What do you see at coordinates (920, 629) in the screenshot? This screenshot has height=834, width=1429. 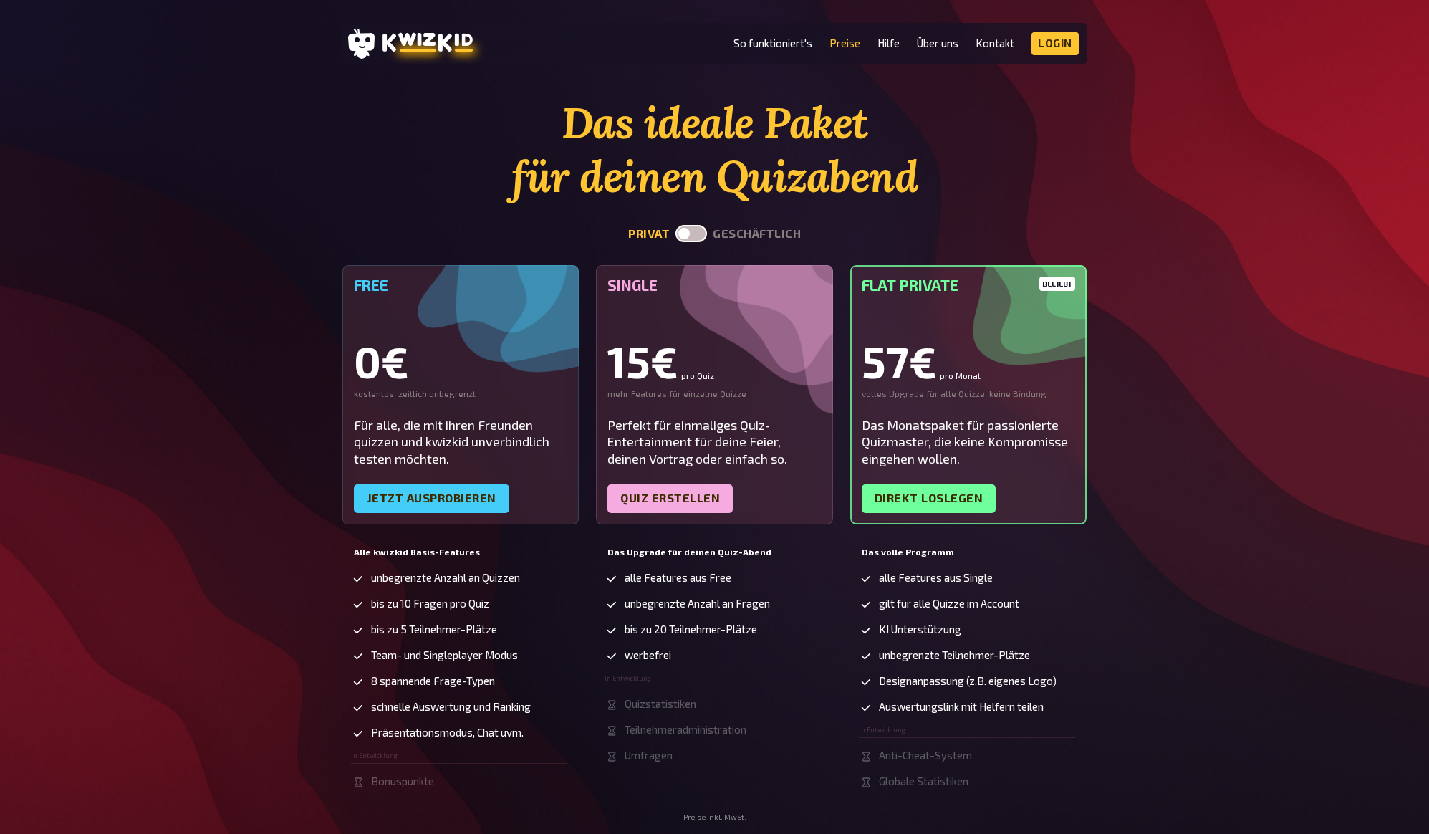 I see `span: KI Unterstützung` at bounding box center [920, 629].